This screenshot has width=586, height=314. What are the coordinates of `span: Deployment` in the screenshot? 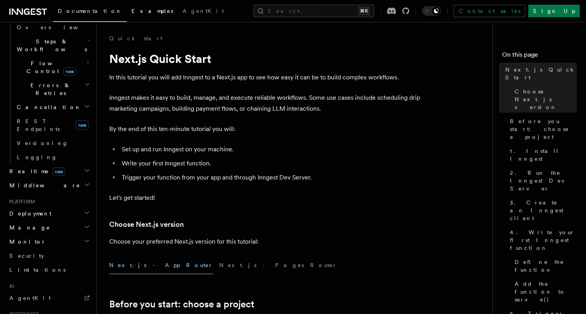 It's located at (29, 213).